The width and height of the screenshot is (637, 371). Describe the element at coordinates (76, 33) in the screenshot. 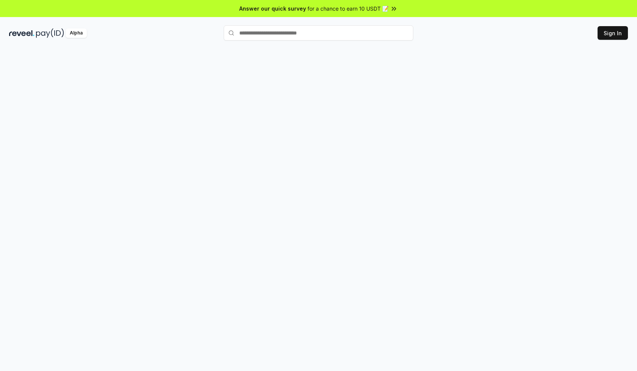

I see `div: Alpha` at that location.